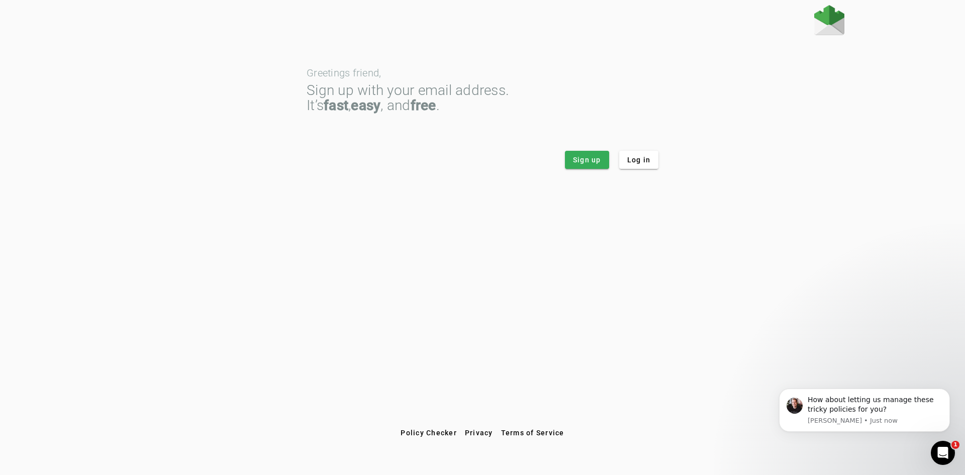  Describe the element at coordinates (479, 433) in the screenshot. I see `span: Privacy` at that location.